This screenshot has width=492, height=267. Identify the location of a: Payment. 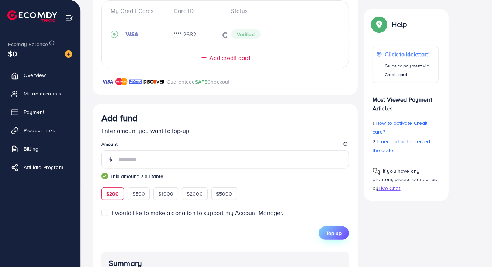
(40, 112).